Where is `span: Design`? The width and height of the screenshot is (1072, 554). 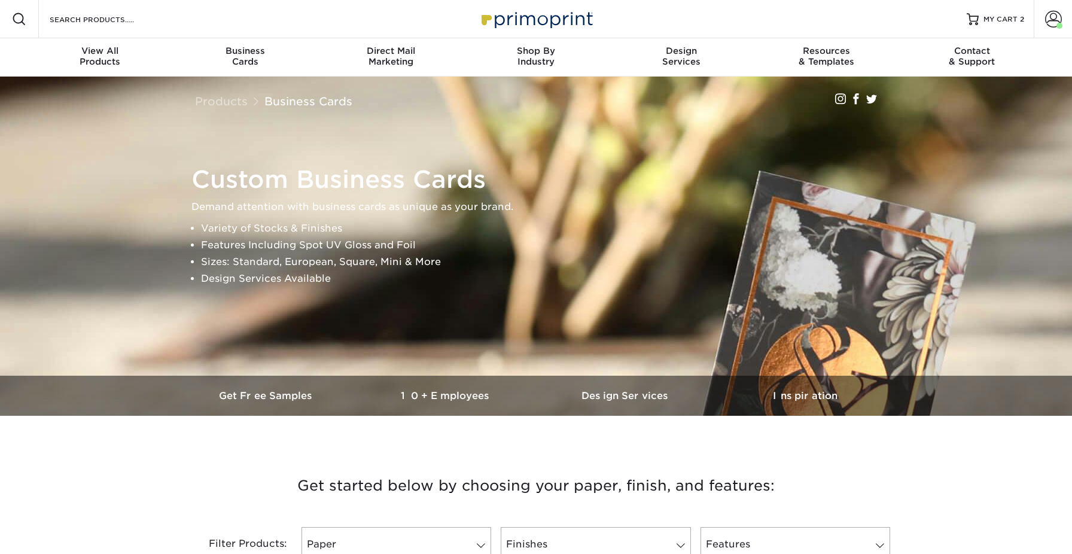 span: Design is located at coordinates (681, 51).